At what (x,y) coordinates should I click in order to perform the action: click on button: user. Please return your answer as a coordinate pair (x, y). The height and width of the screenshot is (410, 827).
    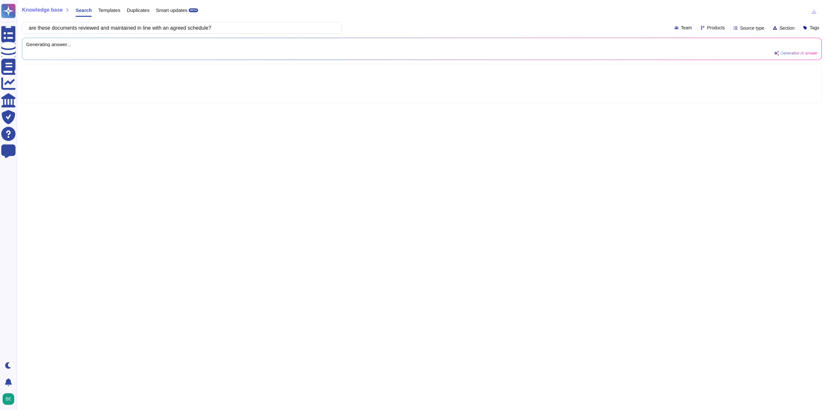
    Looking at the image, I should click on (10, 399).